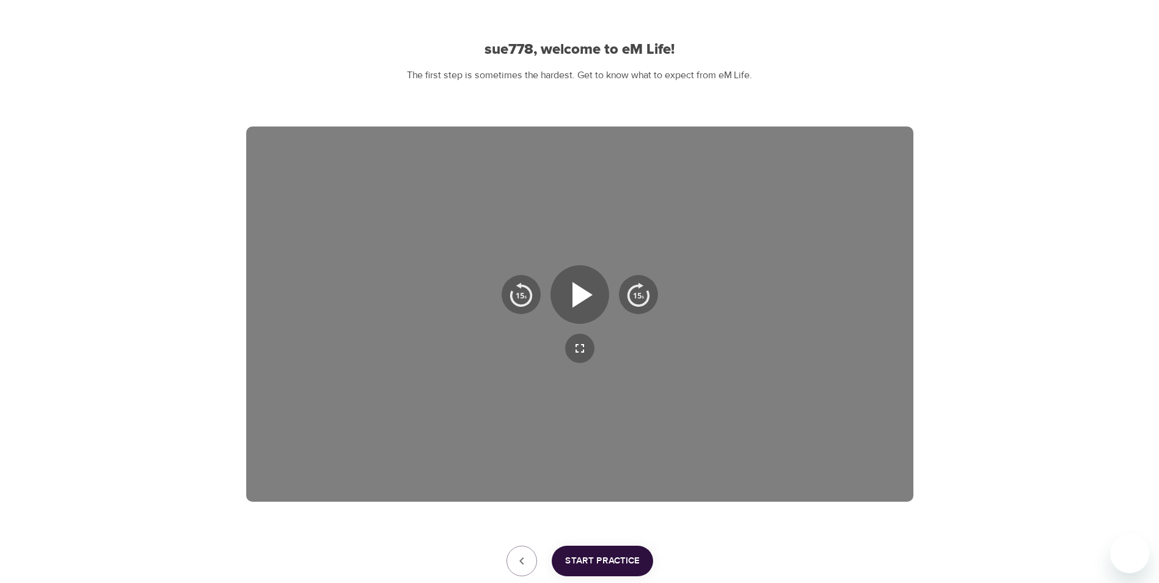 This screenshot has height=583, width=1159. Describe the element at coordinates (521, 294) in the screenshot. I see `img: 15s_prev.svg` at that location.